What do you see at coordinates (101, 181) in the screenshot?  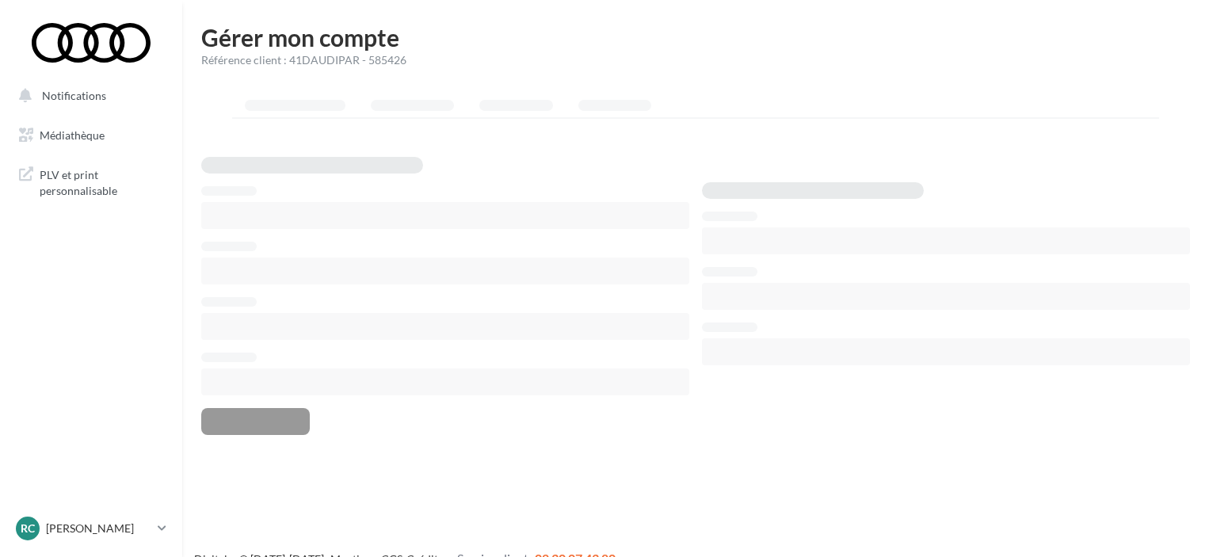 I see `span: PLV et print personnalisable` at bounding box center [101, 181].